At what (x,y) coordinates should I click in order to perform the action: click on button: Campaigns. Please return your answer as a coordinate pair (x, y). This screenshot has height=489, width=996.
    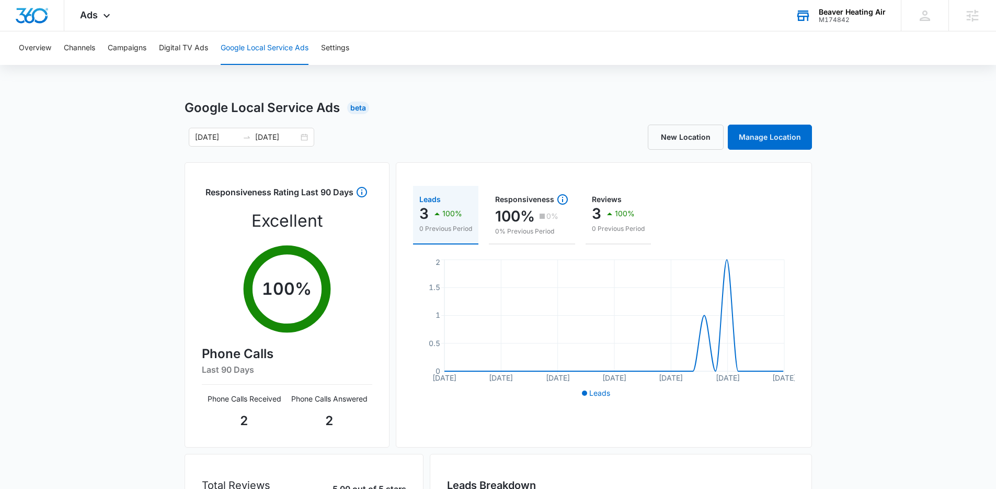
    Looking at the image, I should click on (127, 48).